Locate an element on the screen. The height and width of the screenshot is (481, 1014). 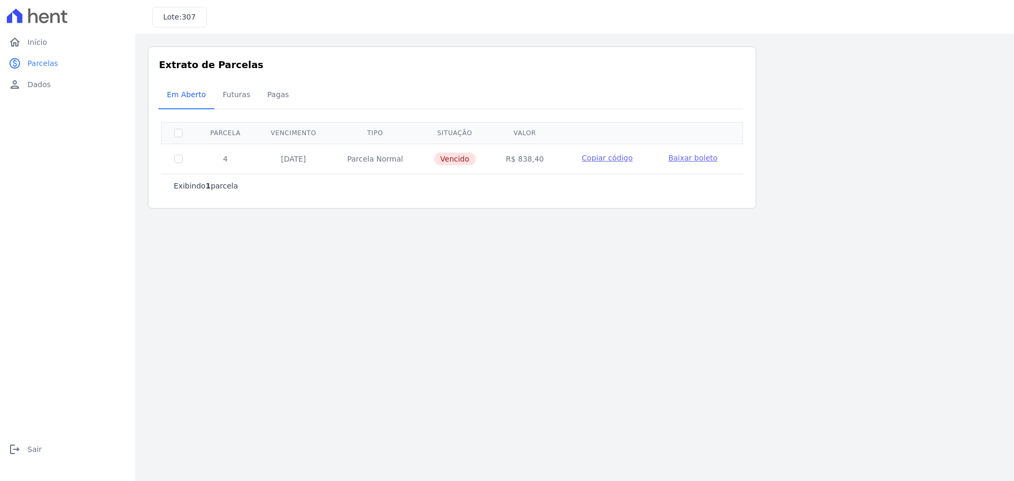
td: R$ 838,40 is located at coordinates (525, 158).